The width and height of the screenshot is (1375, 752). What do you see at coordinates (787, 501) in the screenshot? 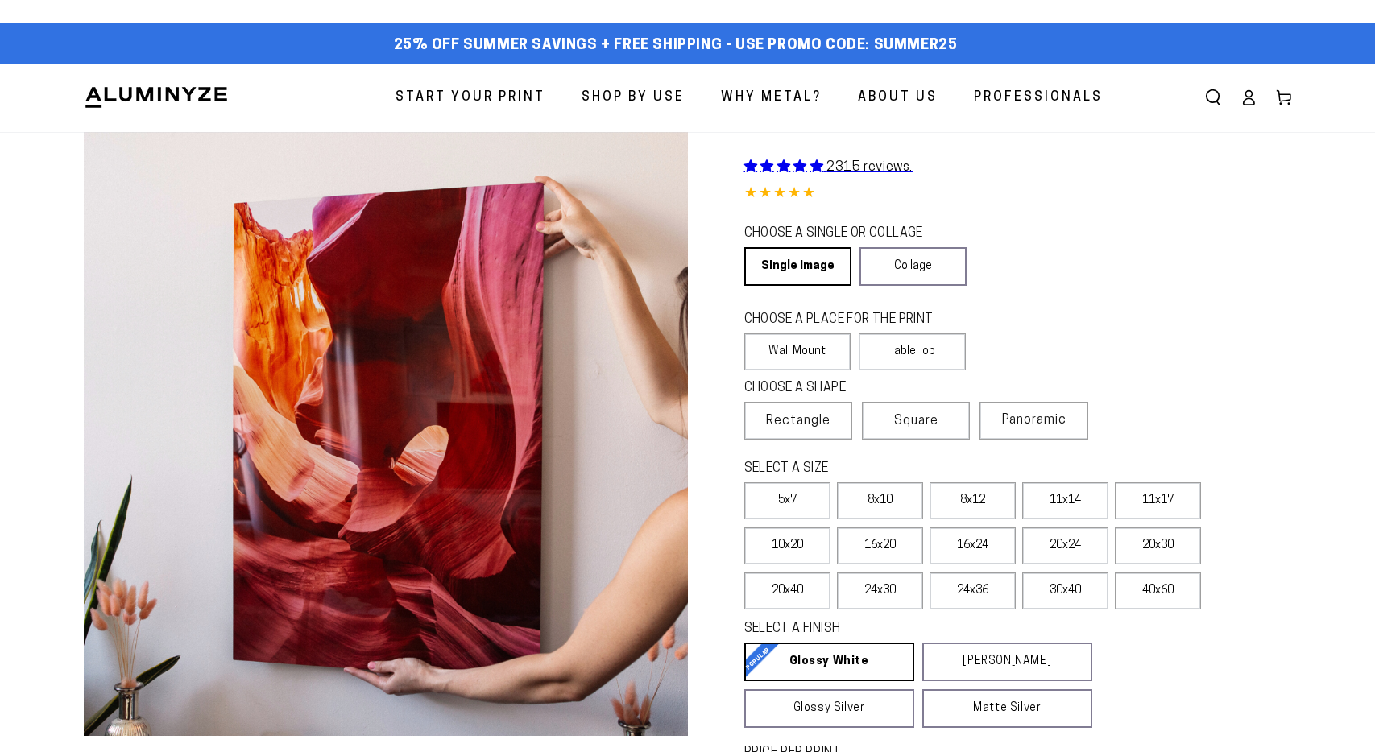
I see `label: 5x7` at bounding box center [787, 501].